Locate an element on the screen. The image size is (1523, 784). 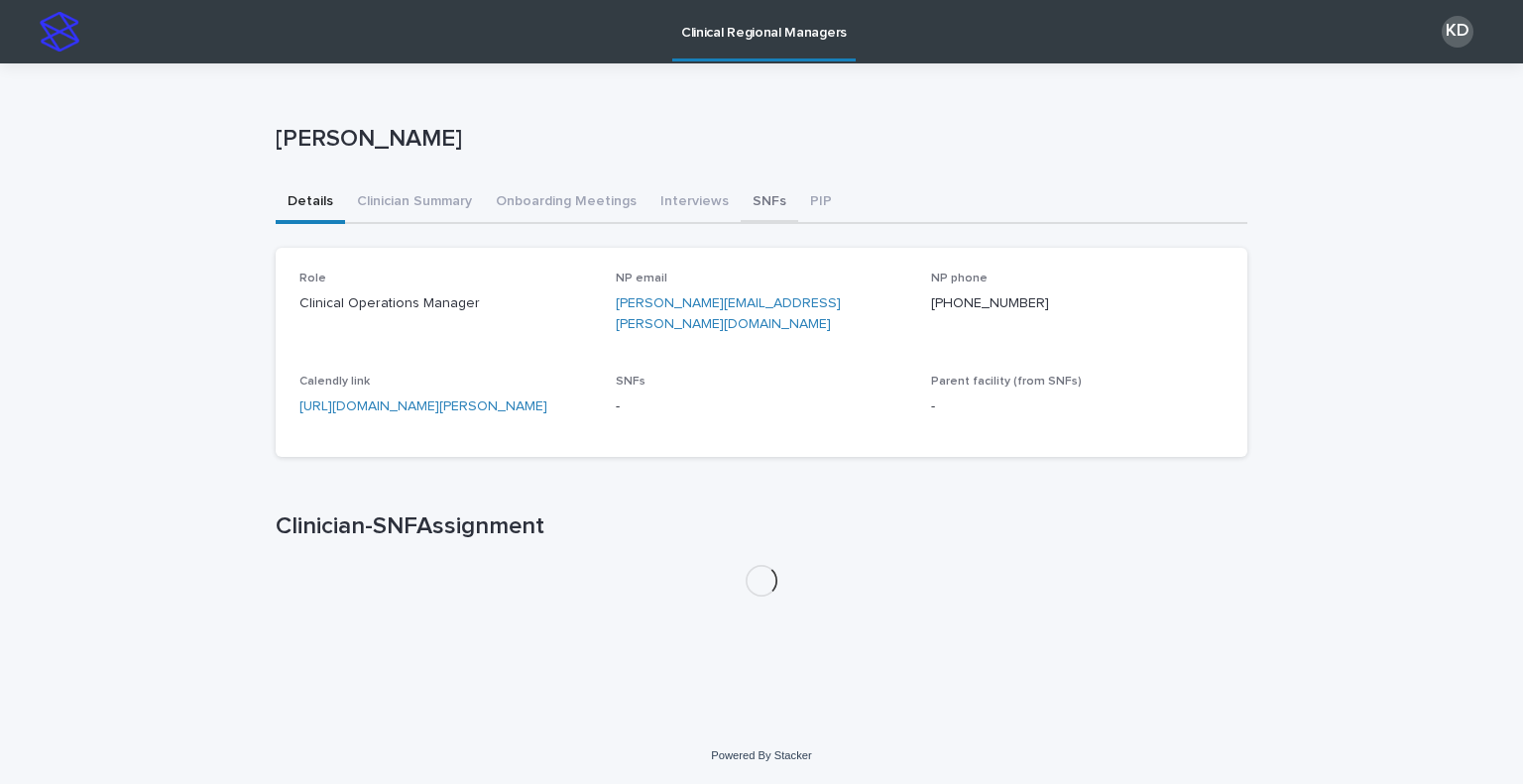
span: NP email is located at coordinates (642, 279).